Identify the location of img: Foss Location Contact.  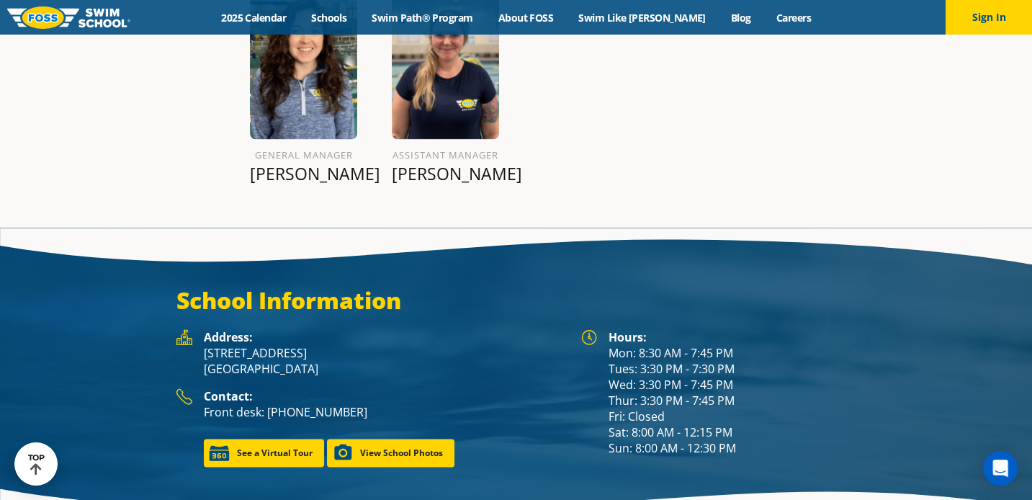
(184, 396).